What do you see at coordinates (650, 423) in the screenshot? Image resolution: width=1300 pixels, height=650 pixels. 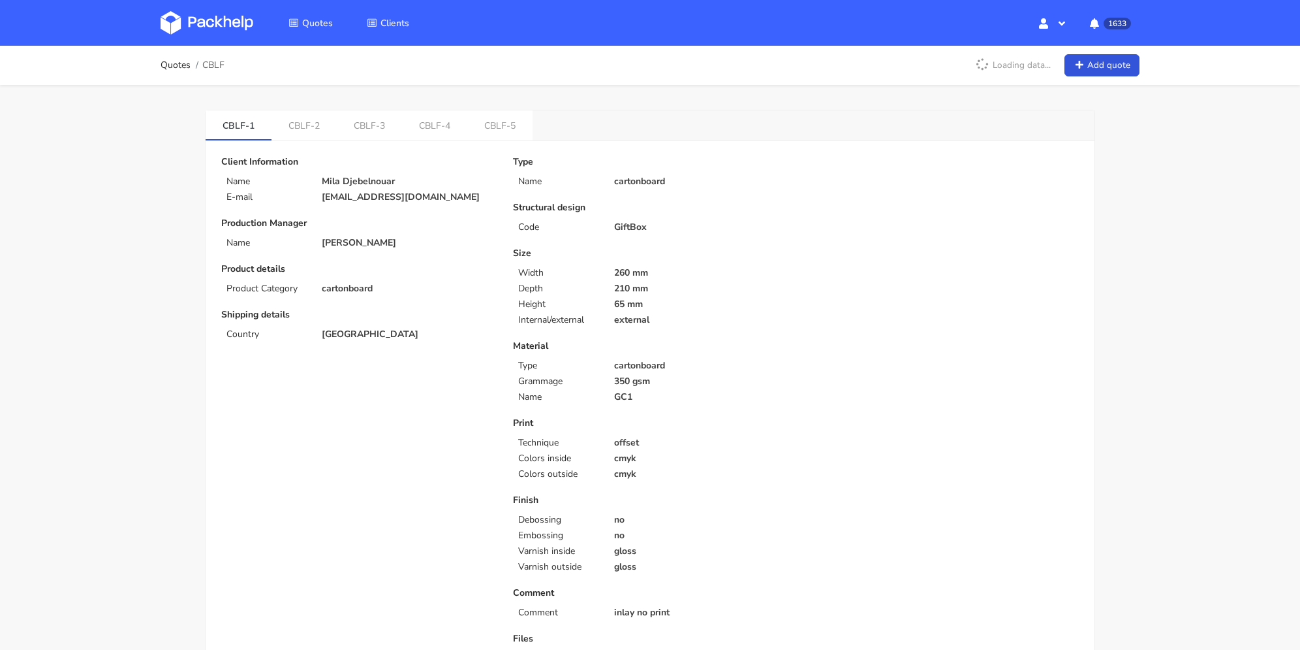 I see `p: Print` at bounding box center [650, 423].